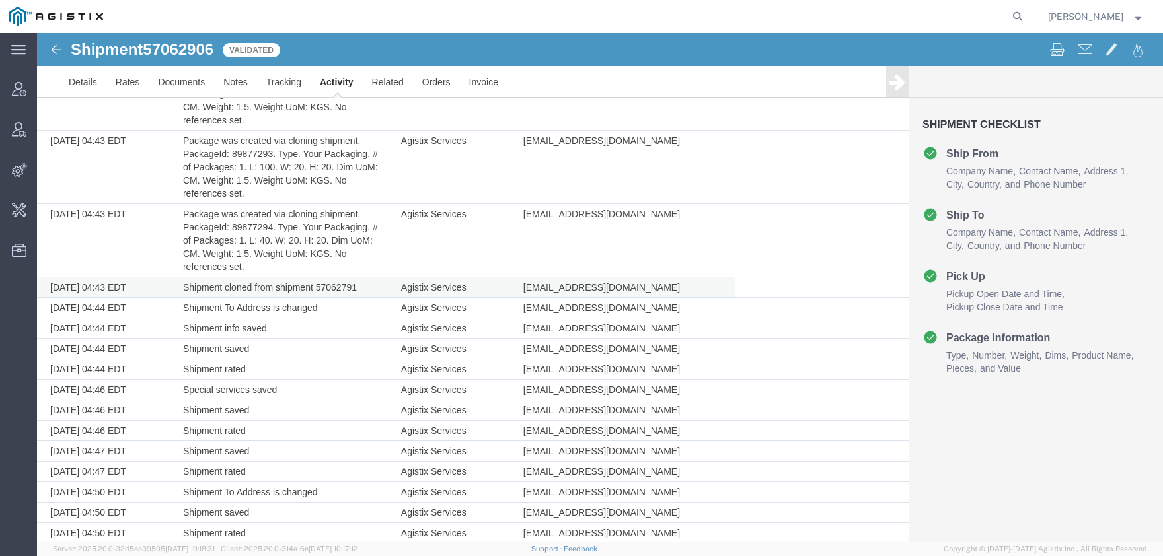 This screenshot has height=556, width=1163. What do you see at coordinates (399, 49) in the screenshot?
I see `a: Orders` at bounding box center [399, 49].